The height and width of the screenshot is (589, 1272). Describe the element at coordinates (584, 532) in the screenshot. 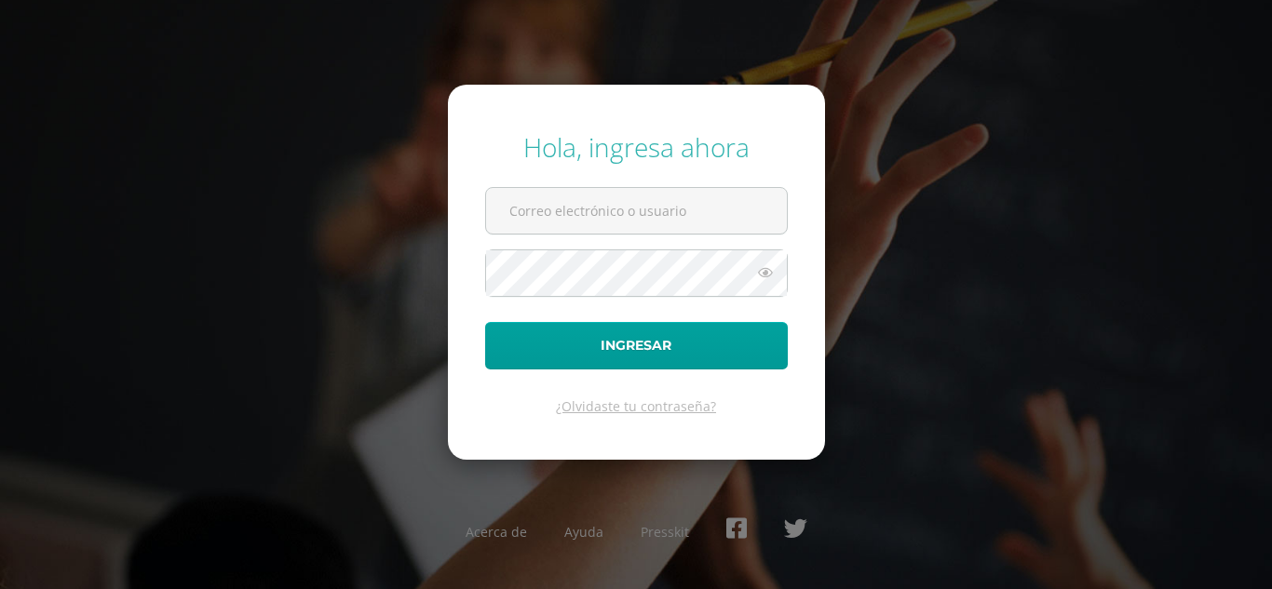

I see `a: Ayuda` at that location.